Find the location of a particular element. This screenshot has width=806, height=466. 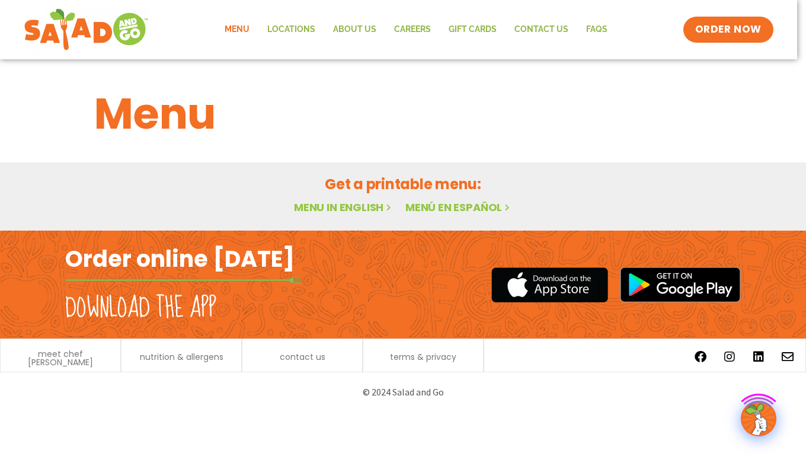

img: appstore is located at coordinates (549, 284).